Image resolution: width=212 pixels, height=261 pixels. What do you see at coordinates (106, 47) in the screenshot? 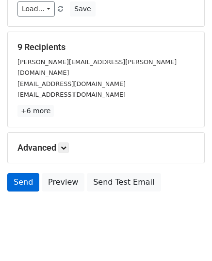
I see `h5: 9 Recipients` at bounding box center [106, 47].